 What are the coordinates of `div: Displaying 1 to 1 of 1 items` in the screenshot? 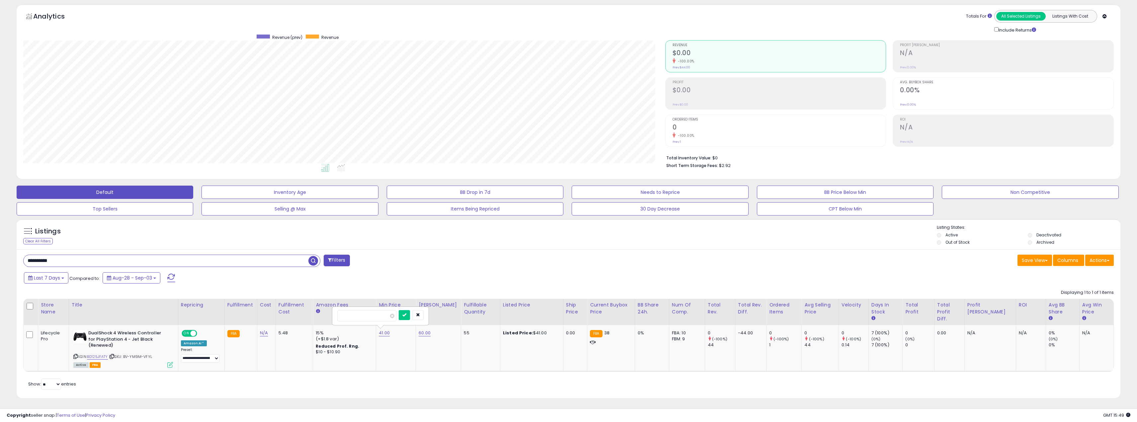 It's located at (1087, 292).